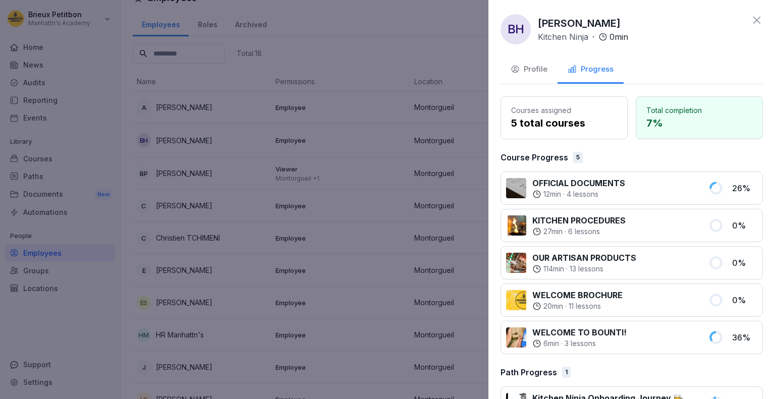 The height and width of the screenshot is (399, 775). What do you see at coordinates (699, 123) in the screenshot?
I see `p: 7 %` at bounding box center [699, 123].